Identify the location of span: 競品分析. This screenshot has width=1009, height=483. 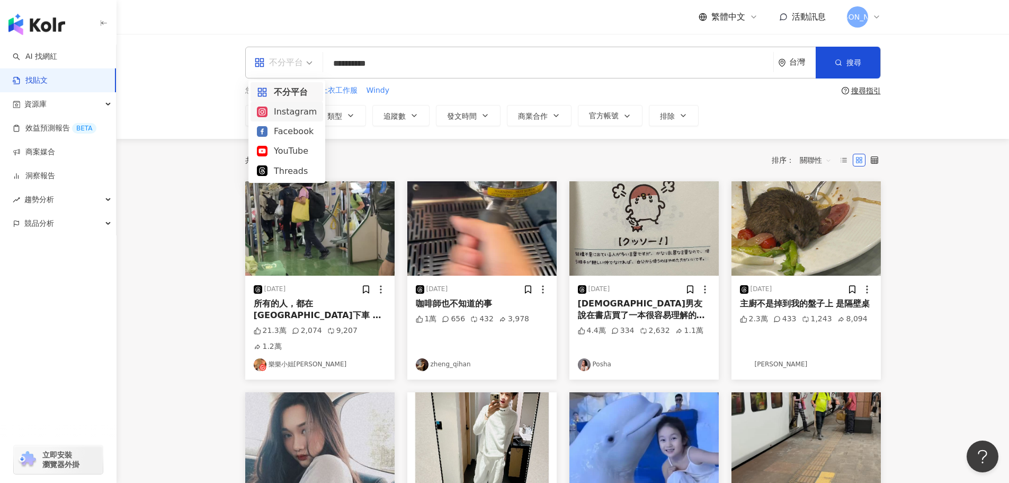
(39, 223).